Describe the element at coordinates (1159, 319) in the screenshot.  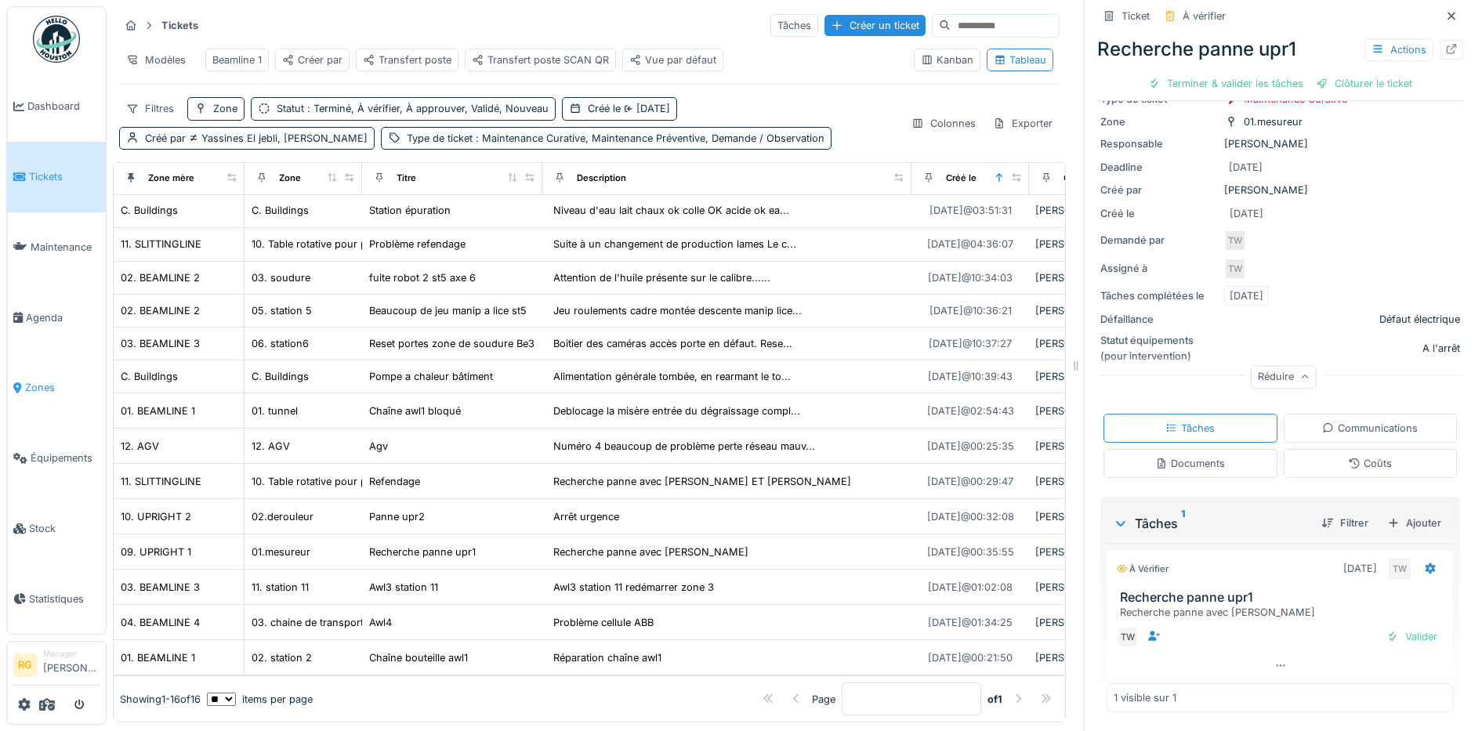
I see `div: Défaillance` at that location.